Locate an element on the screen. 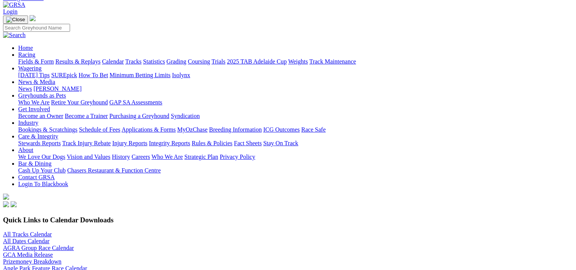 The image size is (576, 270). a: Integrity Reports is located at coordinates (169, 143).